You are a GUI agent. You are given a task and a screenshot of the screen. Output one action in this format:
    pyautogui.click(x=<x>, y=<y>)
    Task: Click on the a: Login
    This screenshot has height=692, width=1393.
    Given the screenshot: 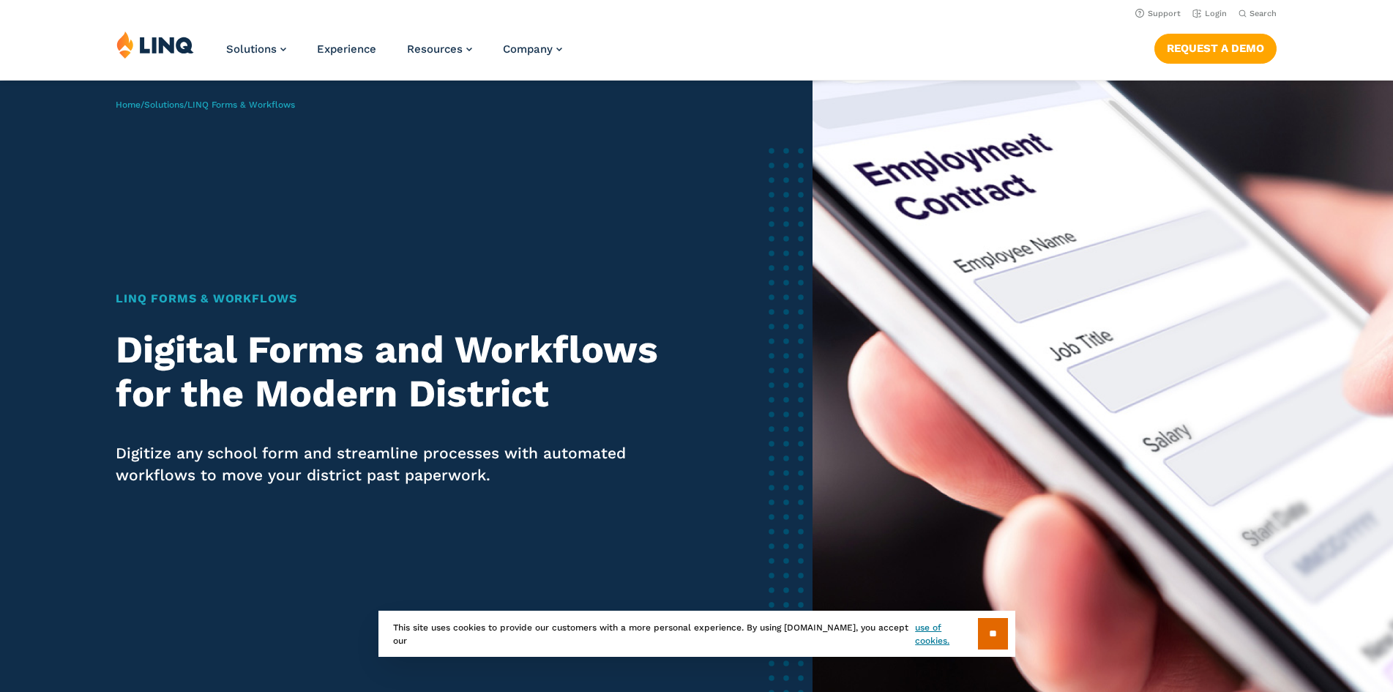 What is the action you would take?
    pyautogui.click(x=1209, y=13)
    